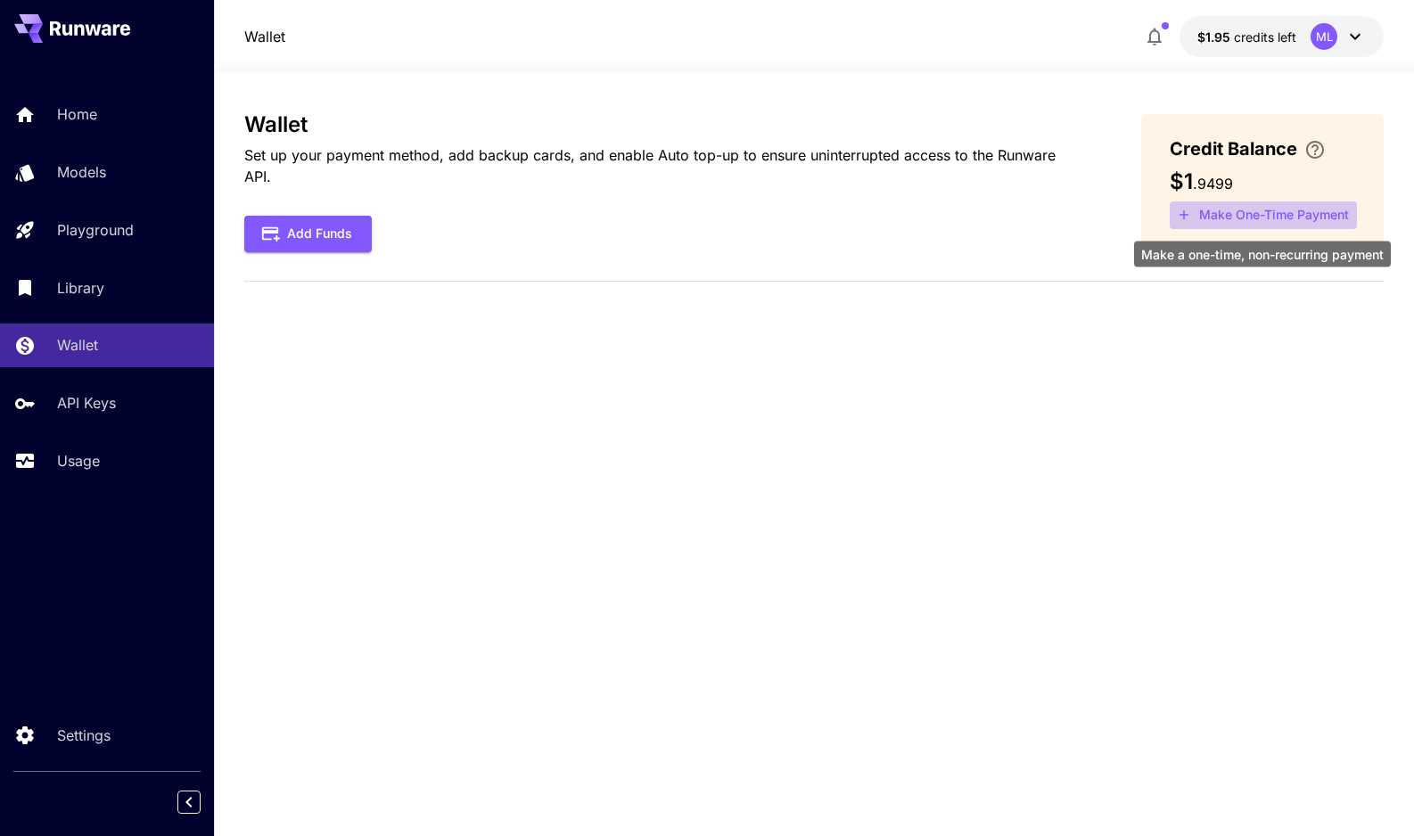 This screenshot has width=1414, height=836. I want to click on button: Make a one-time, non-recurring payment, so click(1263, 215).